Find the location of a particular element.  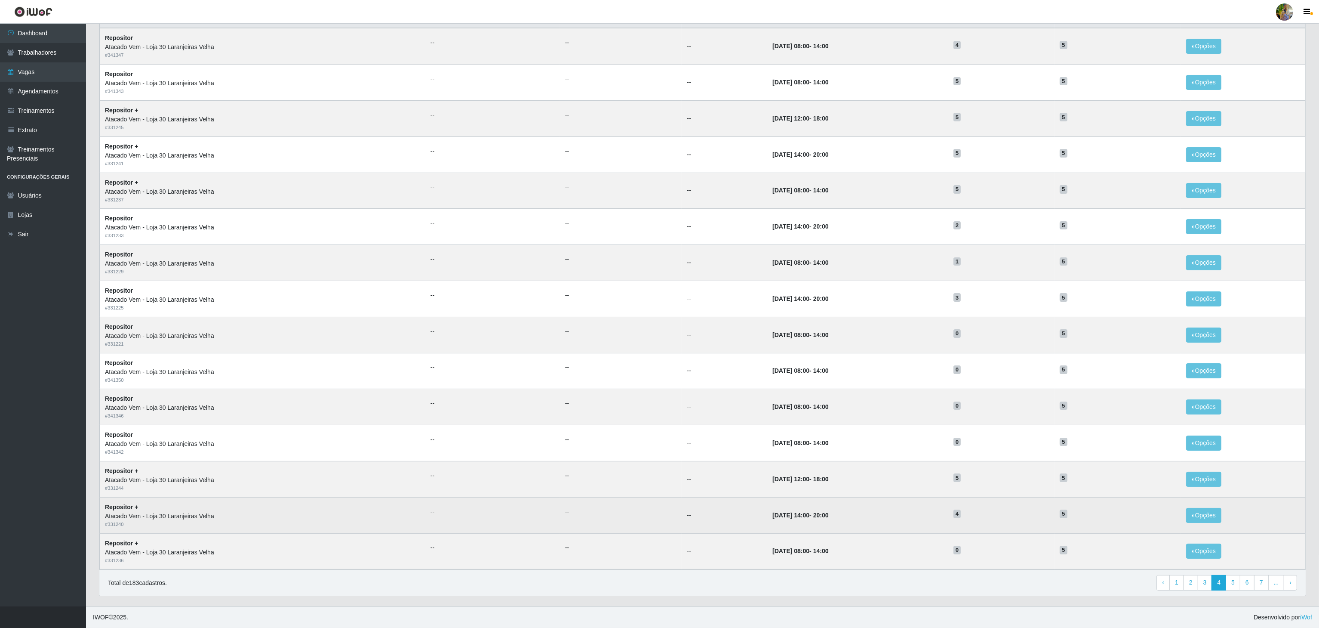

div: # 331237 is located at coordinates (262, 200).